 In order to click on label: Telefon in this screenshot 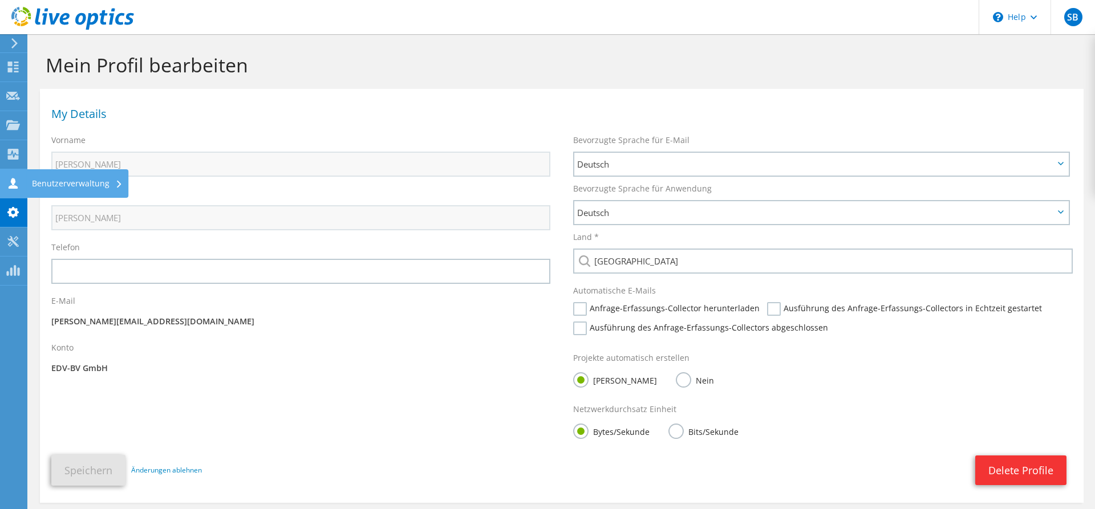, I will do `click(66, 247)`.